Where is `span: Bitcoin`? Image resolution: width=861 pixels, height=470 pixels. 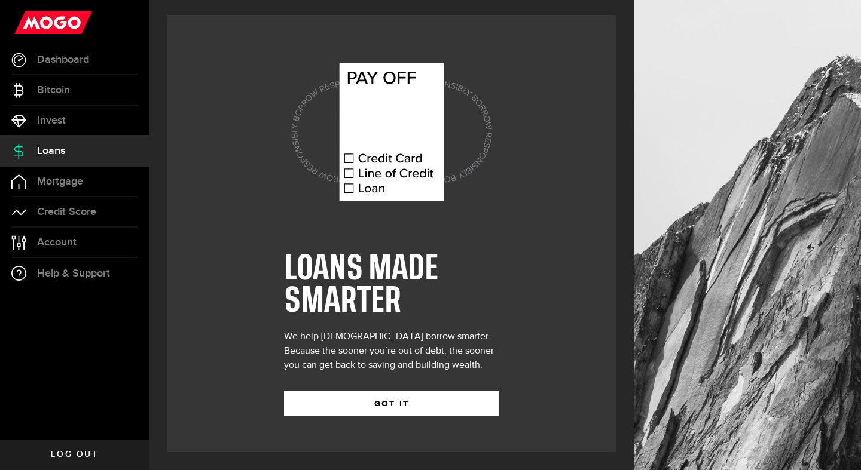 span: Bitcoin is located at coordinates (53, 90).